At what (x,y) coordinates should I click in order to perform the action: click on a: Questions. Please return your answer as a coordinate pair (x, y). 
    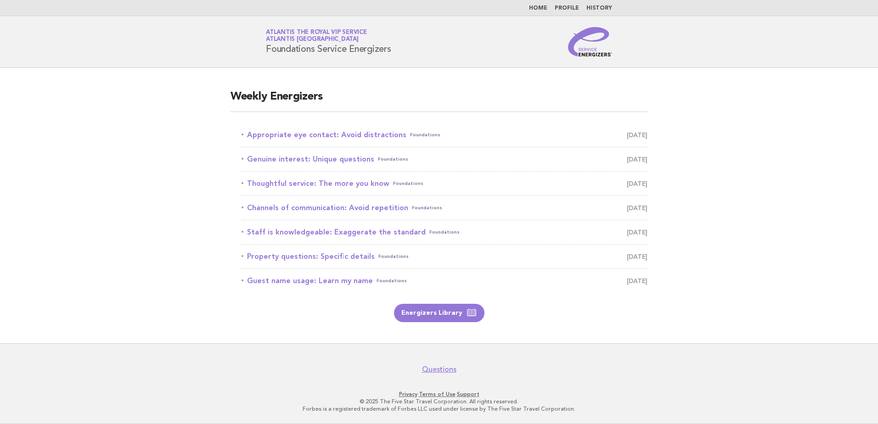
    Looking at the image, I should click on (439, 370).